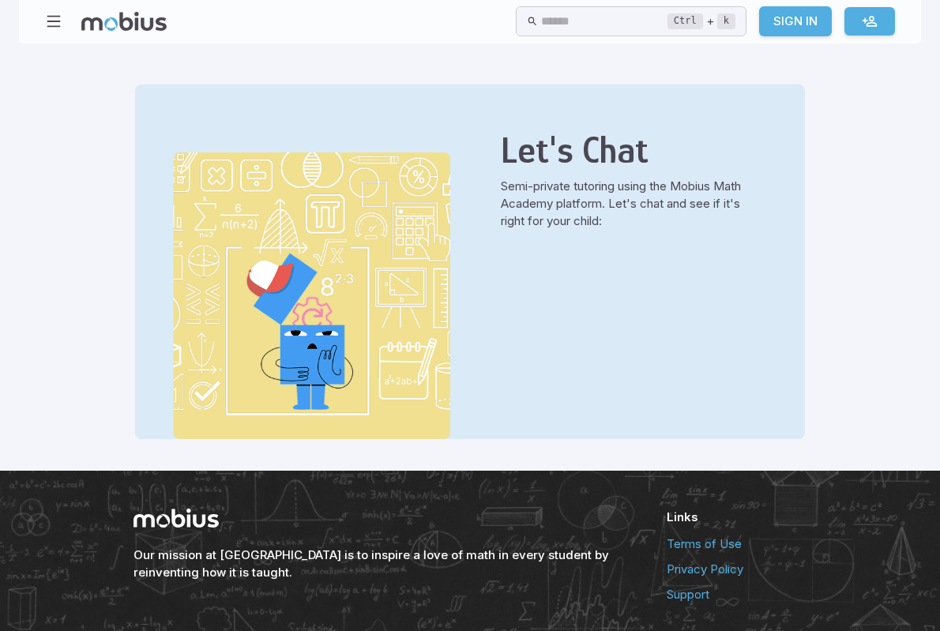 Image resolution: width=940 pixels, height=631 pixels. What do you see at coordinates (736, 595) in the screenshot?
I see `a: Support` at bounding box center [736, 595].